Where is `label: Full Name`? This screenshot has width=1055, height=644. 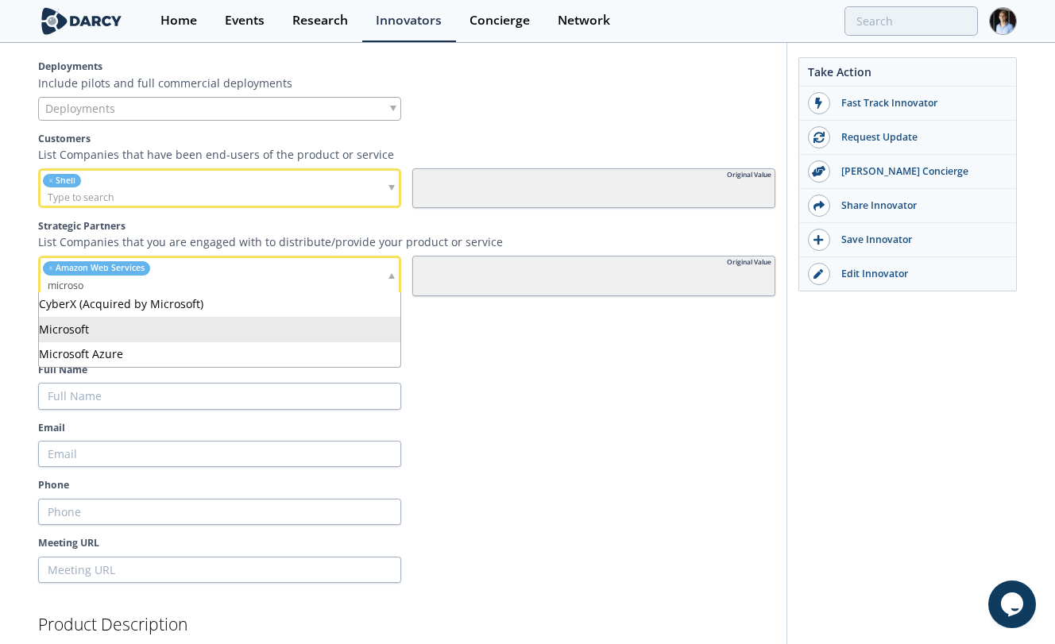
label: Full Name is located at coordinates (407, 370).